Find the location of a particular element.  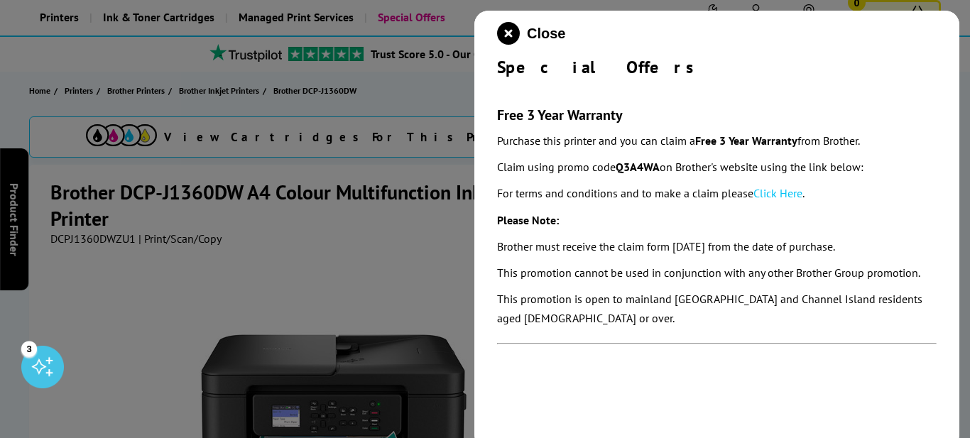

span: Close is located at coordinates (546, 33).